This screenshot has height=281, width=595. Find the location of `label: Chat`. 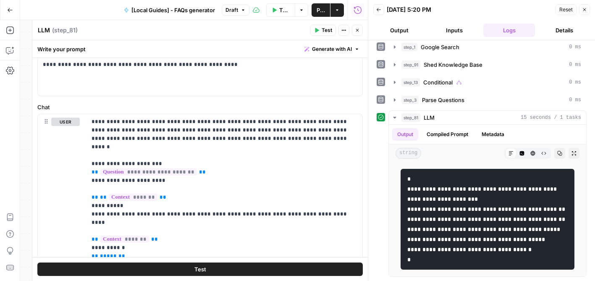

label: Chat is located at coordinates (200, 107).